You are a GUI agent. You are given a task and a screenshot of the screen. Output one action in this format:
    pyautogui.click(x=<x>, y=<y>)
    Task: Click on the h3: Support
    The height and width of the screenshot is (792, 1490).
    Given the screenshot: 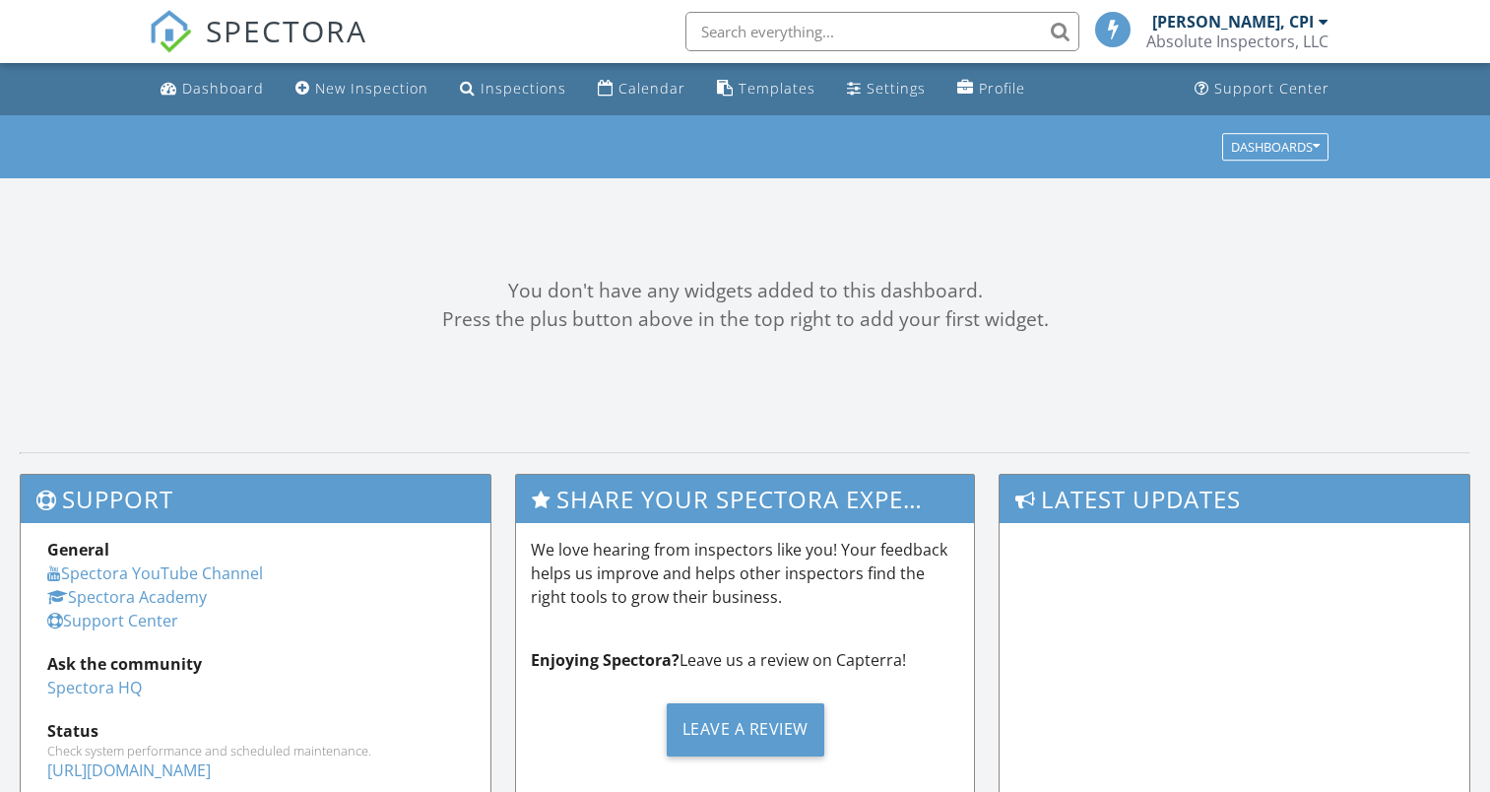 What is the action you would take?
    pyautogui.click(x=255, y=498)
    